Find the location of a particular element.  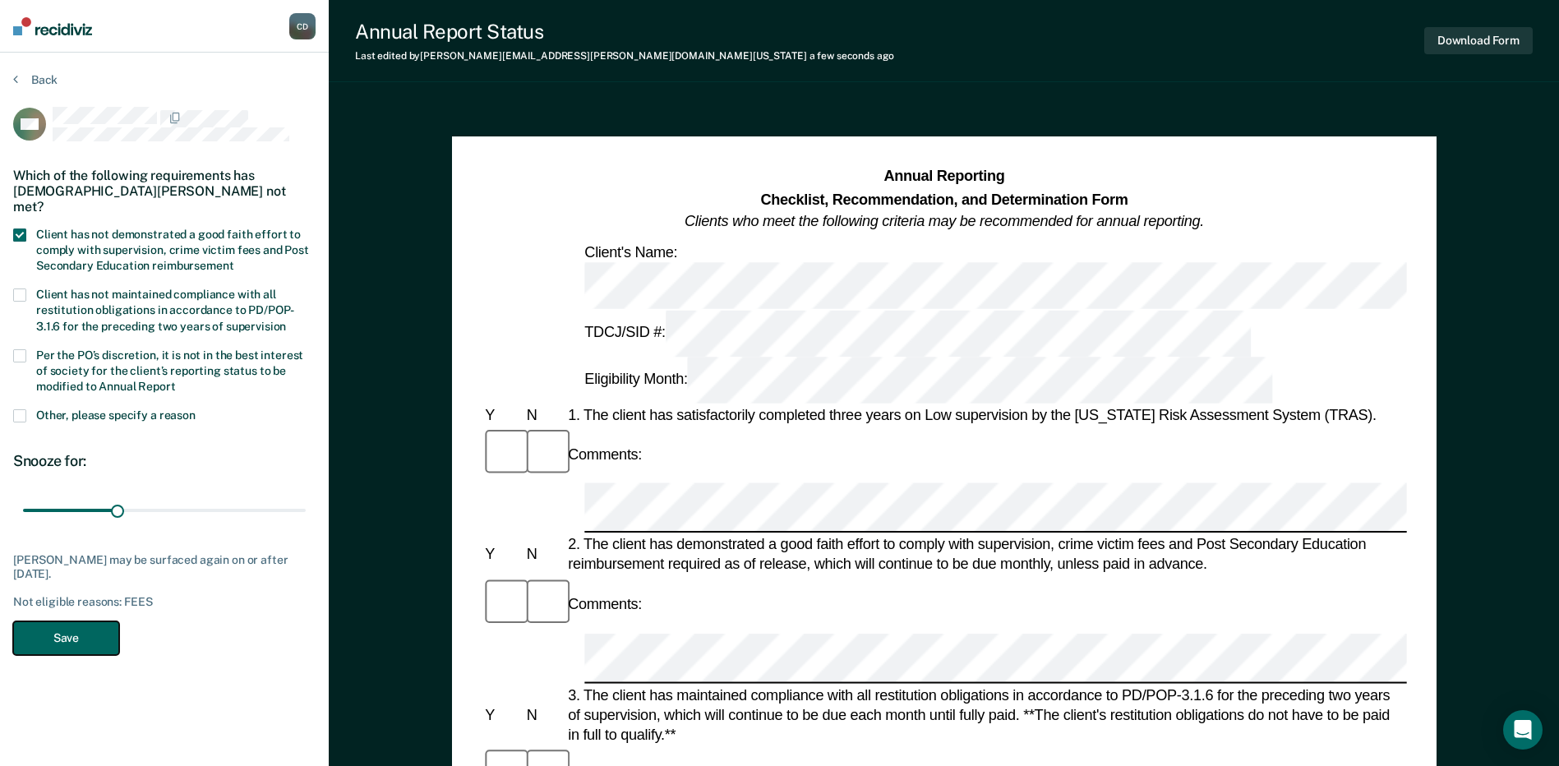

span: Client has not demonstrated a good faith effort to comply with supervision, crime victim fees and... is located at coordinates (173, 250).